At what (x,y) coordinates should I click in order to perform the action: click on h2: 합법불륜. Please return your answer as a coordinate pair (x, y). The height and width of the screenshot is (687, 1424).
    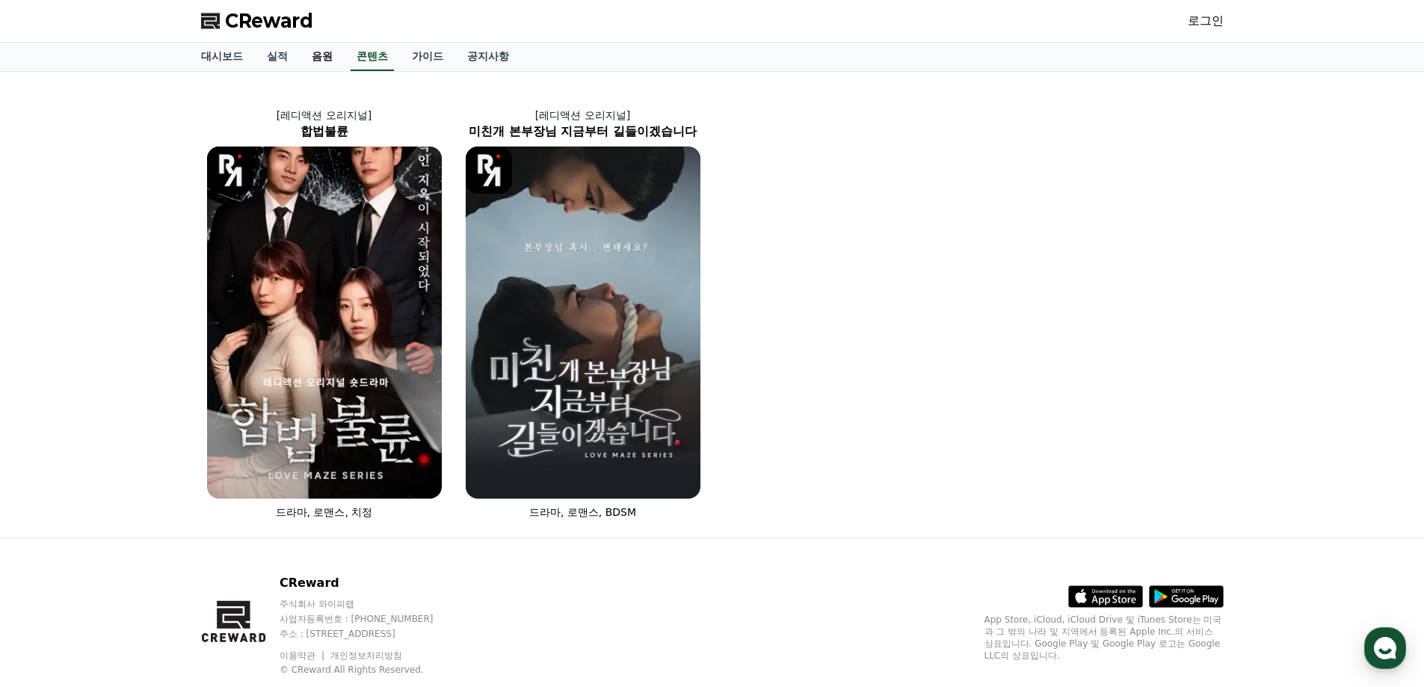
    Looking at the image, I should click on (324, 132).